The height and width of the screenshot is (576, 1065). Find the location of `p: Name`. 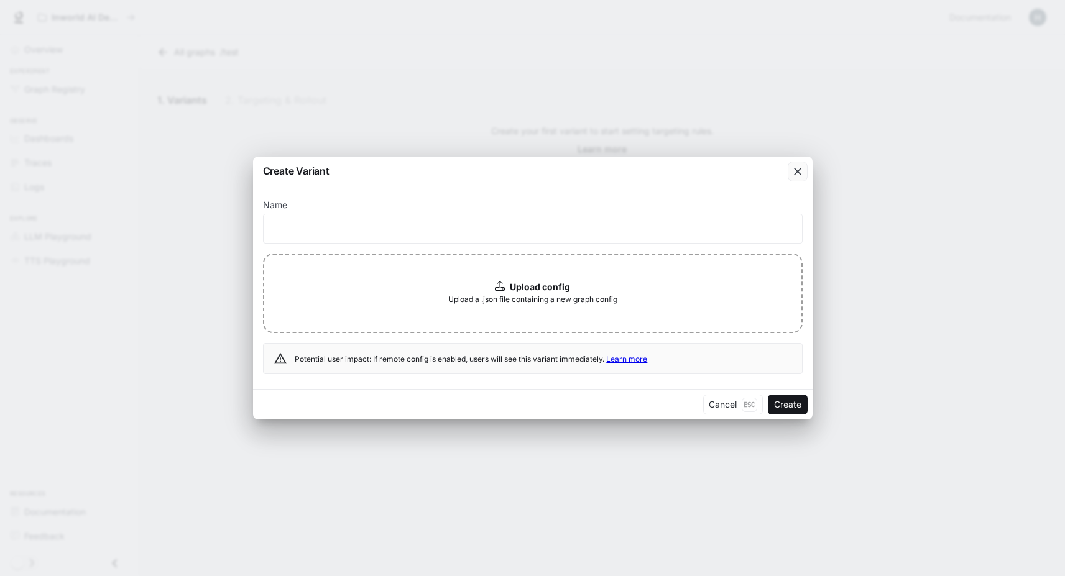

p: Name is located at coordinates (275, 205).